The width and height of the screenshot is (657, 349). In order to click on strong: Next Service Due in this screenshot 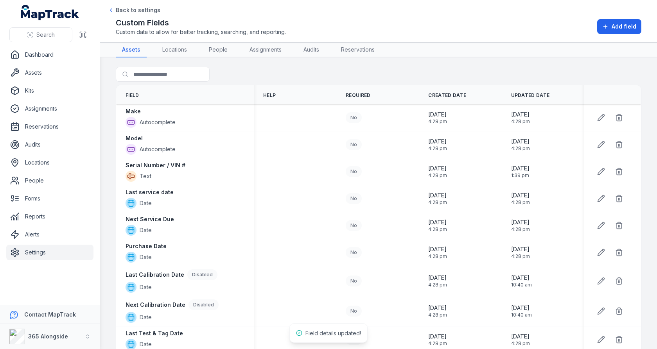, I will do `click(150, 219)`.